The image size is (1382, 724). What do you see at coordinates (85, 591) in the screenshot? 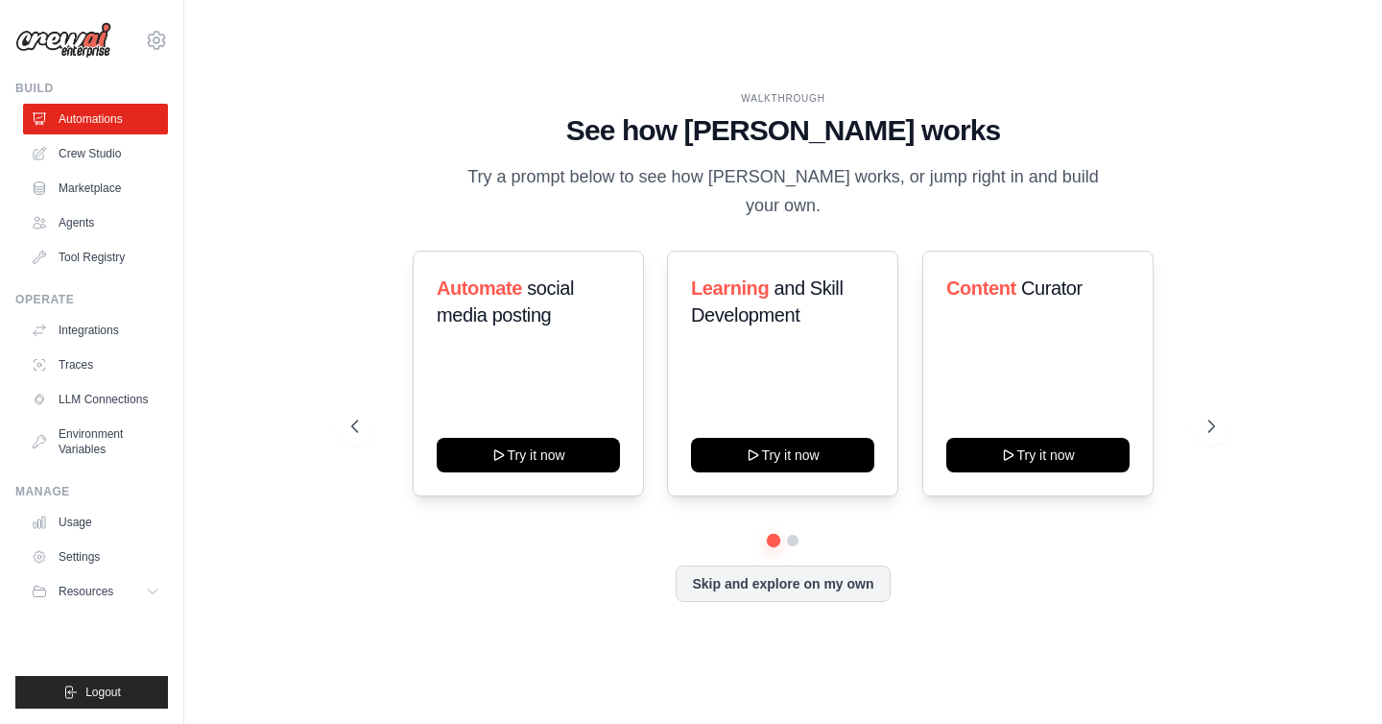
I see `span: Resources` at bounding box center [85, 591].